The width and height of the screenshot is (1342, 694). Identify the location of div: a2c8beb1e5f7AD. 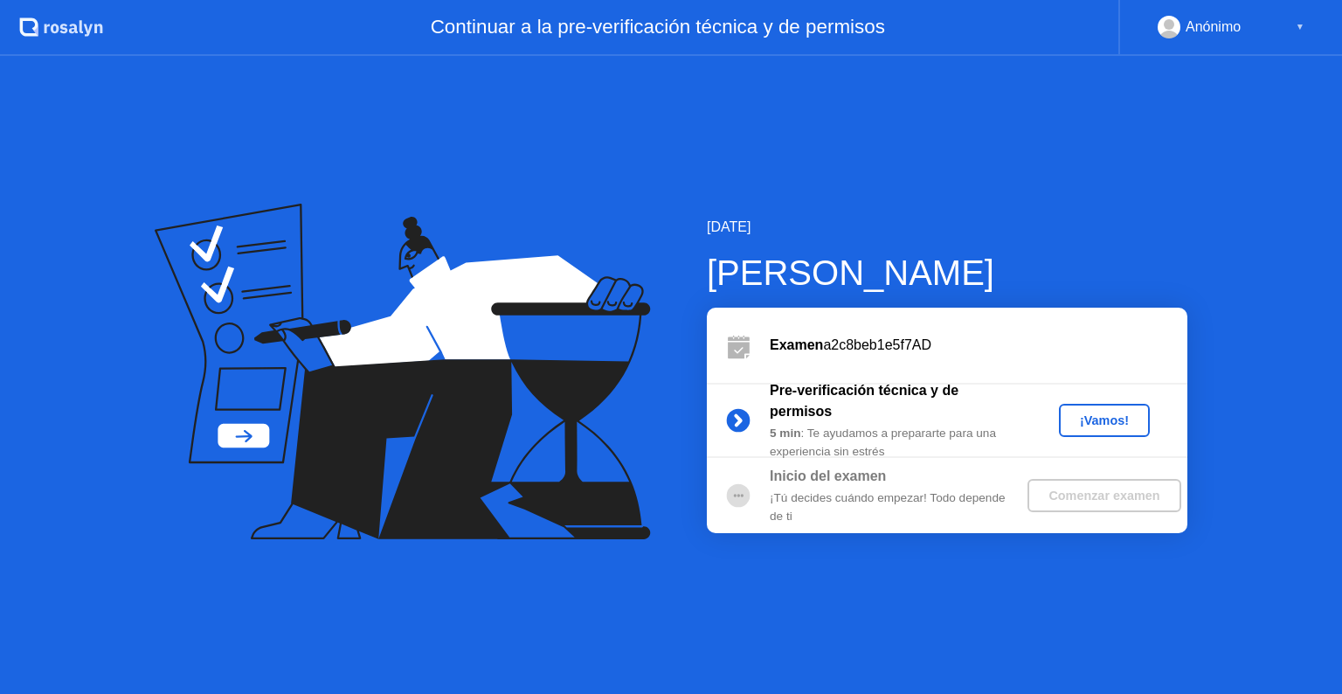
(979, 345).